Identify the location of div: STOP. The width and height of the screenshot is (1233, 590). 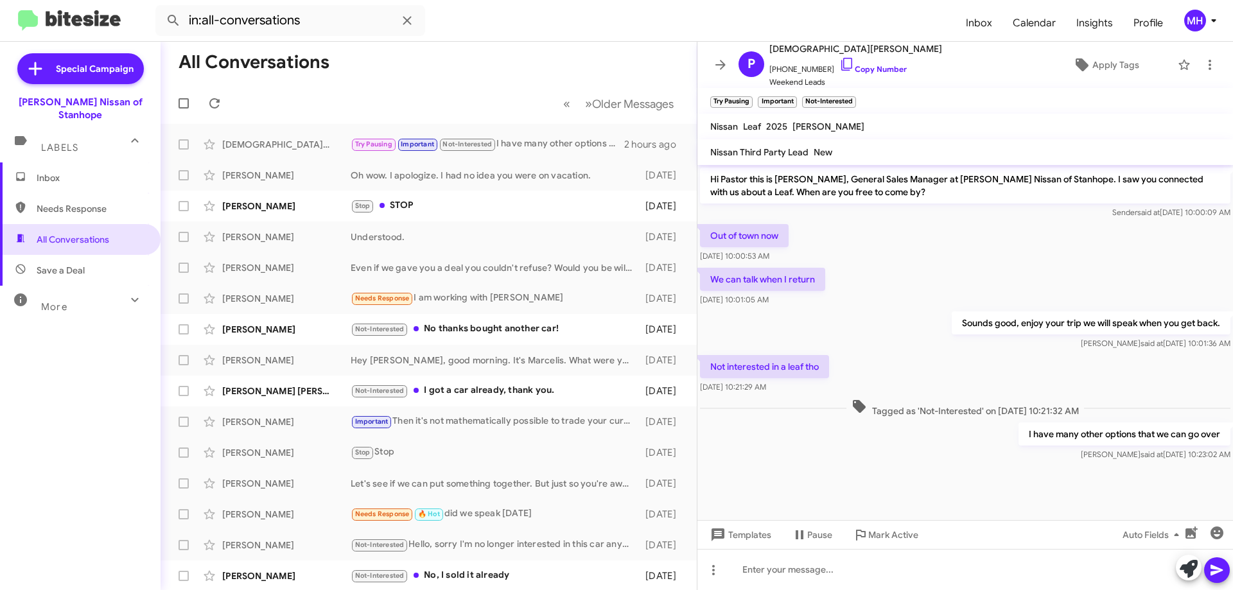
(494, 205).